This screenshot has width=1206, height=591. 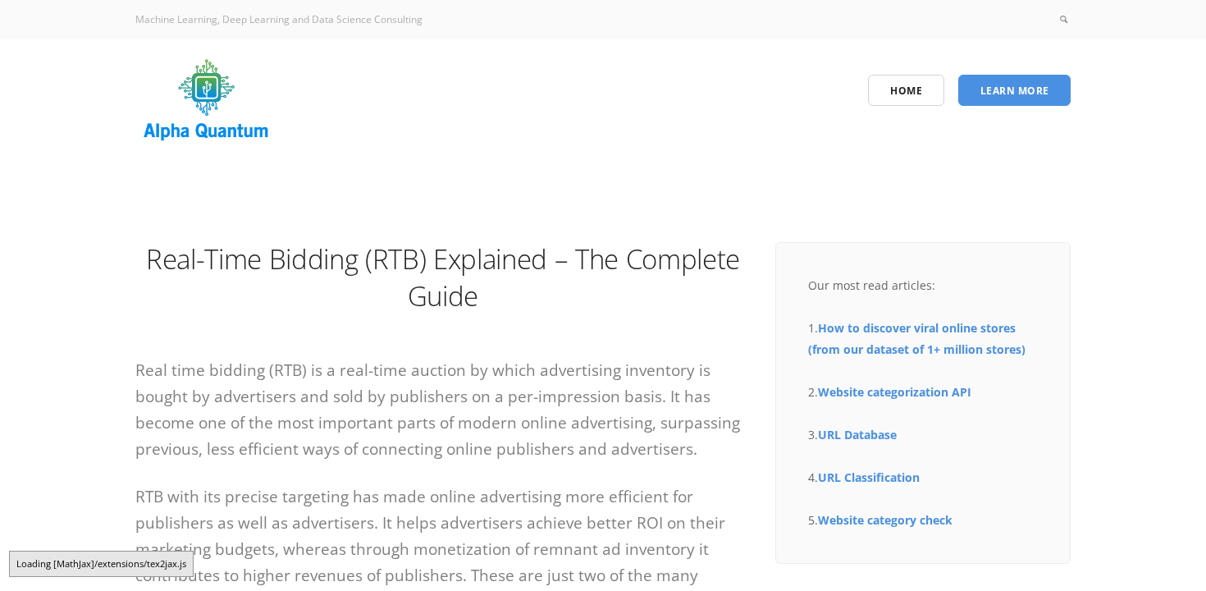 I want to click on div: Our most read articles: 1. 2. 3. 4. 5., so click(x=923, y=403).